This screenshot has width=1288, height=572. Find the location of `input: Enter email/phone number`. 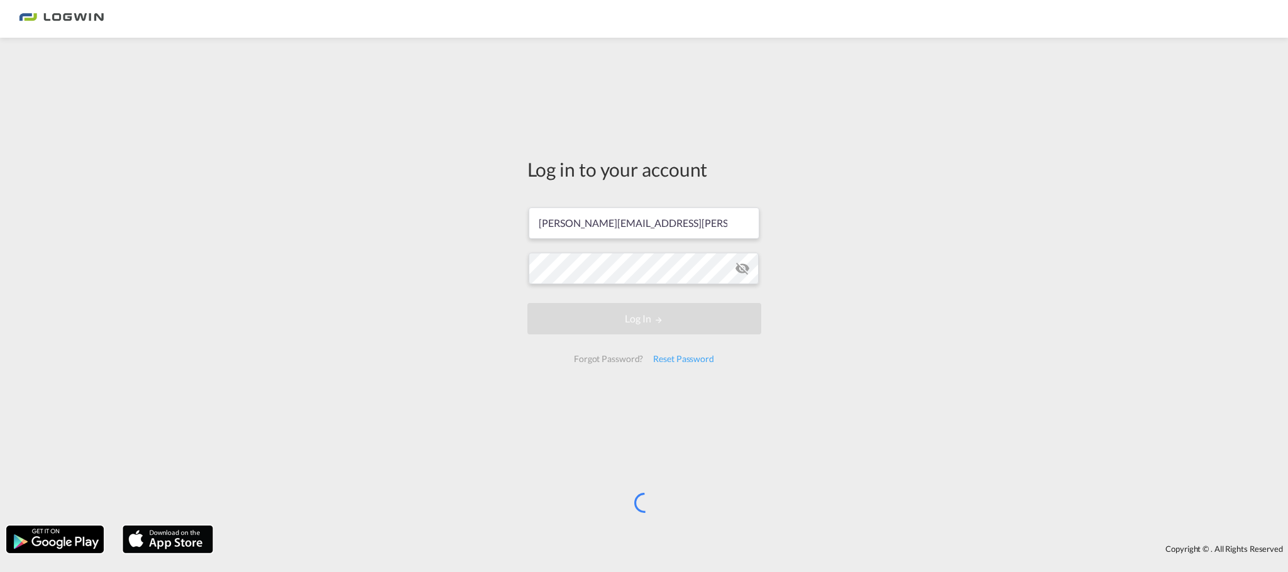

input: Enter email/phone number is located at coordinates (644, 223).